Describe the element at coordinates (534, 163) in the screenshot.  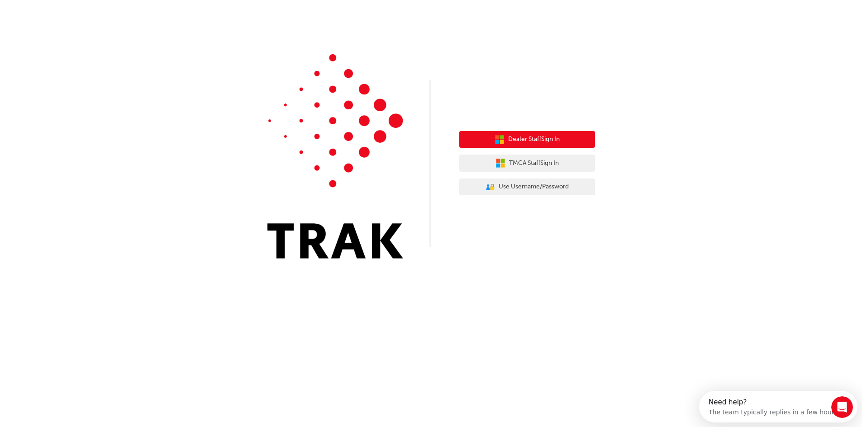
I see `span: TMCA Staff Sign In` at that location.